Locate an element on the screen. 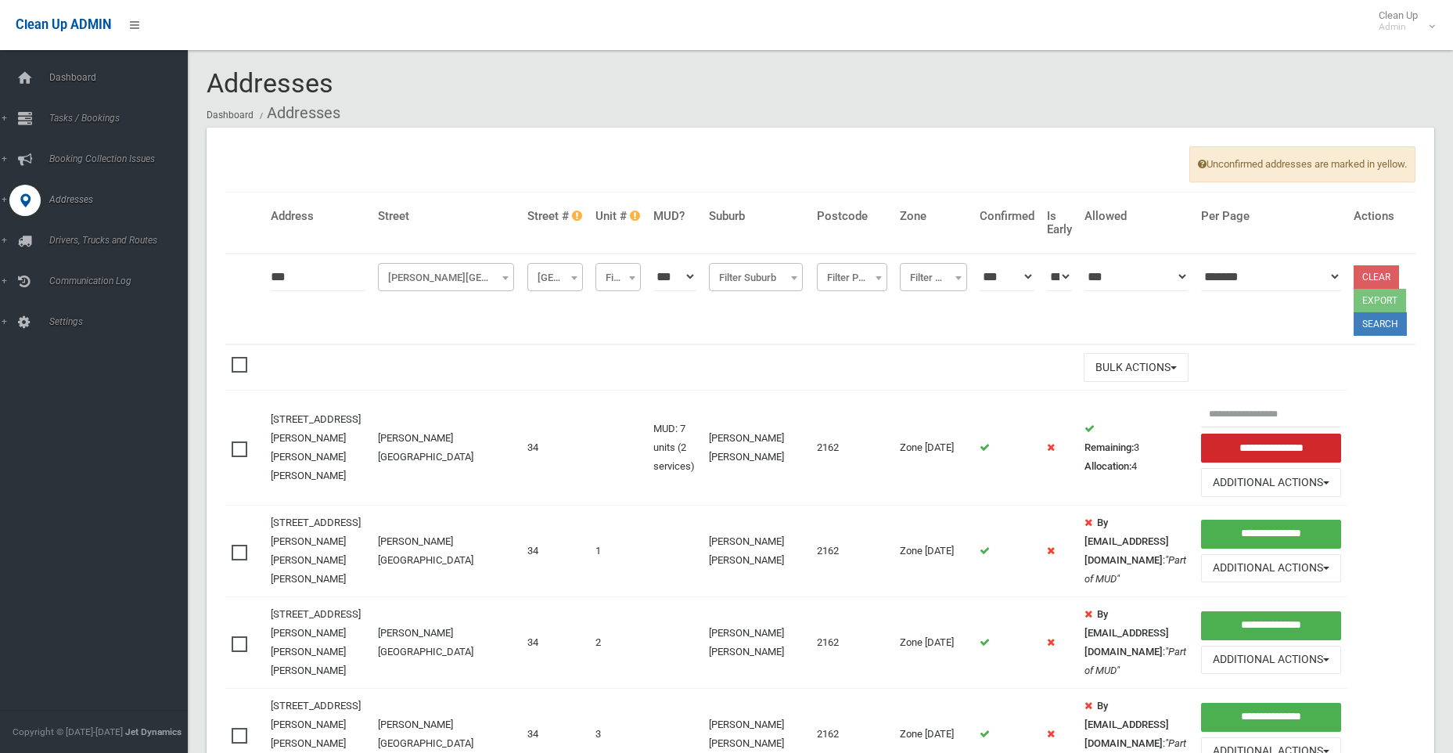 Image resolution: width=1453 pixels, height=753 pixels. button: Bulk Actions is located at coordinates (1136, 367).